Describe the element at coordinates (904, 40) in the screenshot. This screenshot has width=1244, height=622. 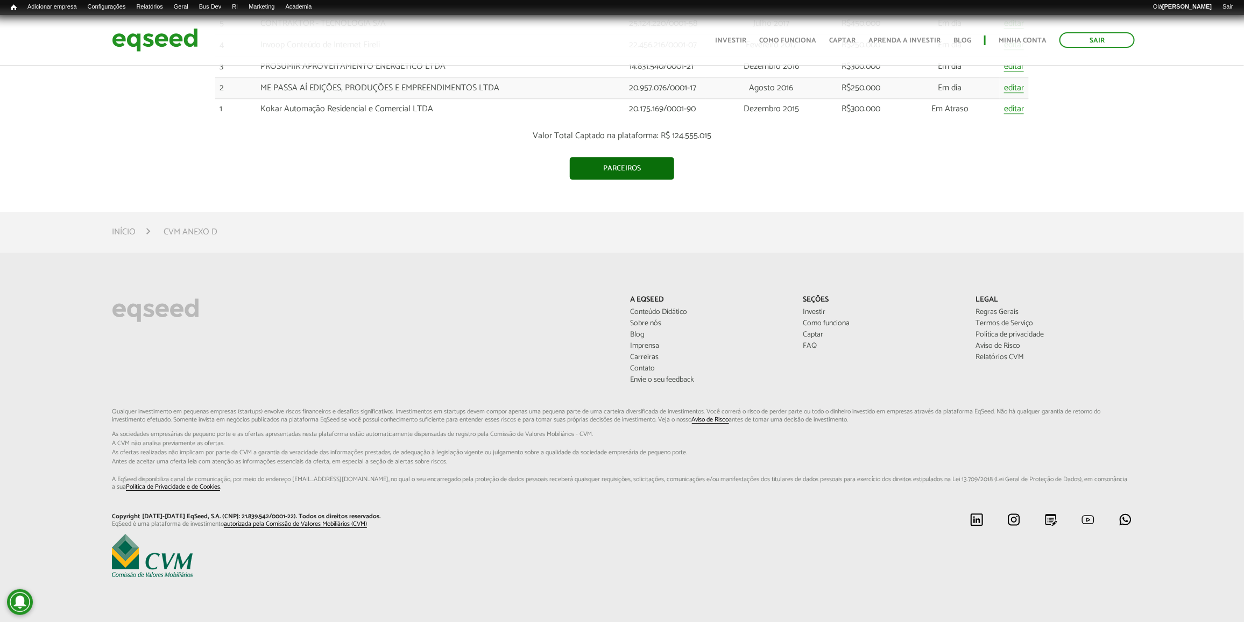
I see `a: Aprenda a investir` at that location.